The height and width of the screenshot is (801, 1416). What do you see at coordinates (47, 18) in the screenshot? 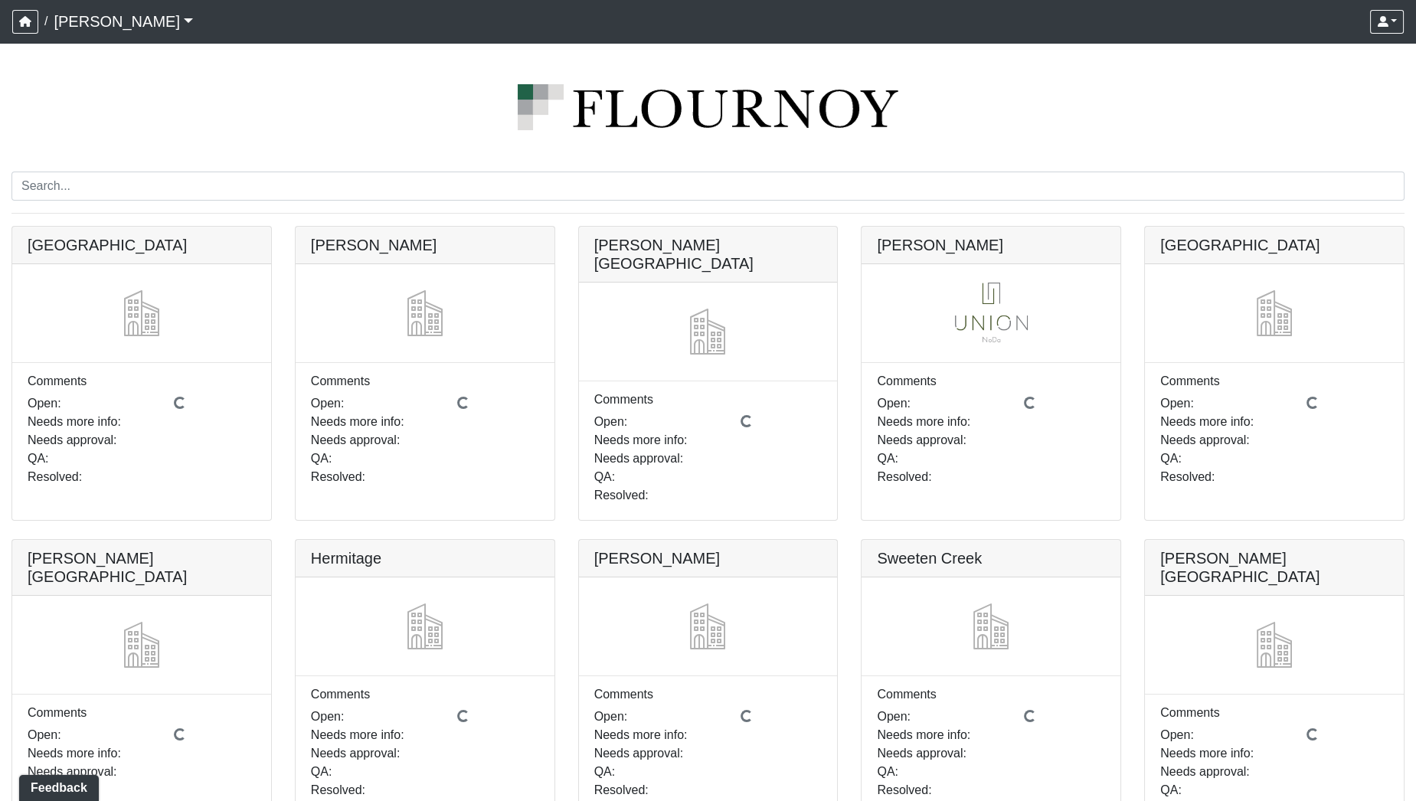
I see `button: Feedback` at bounding box center [47, 18].